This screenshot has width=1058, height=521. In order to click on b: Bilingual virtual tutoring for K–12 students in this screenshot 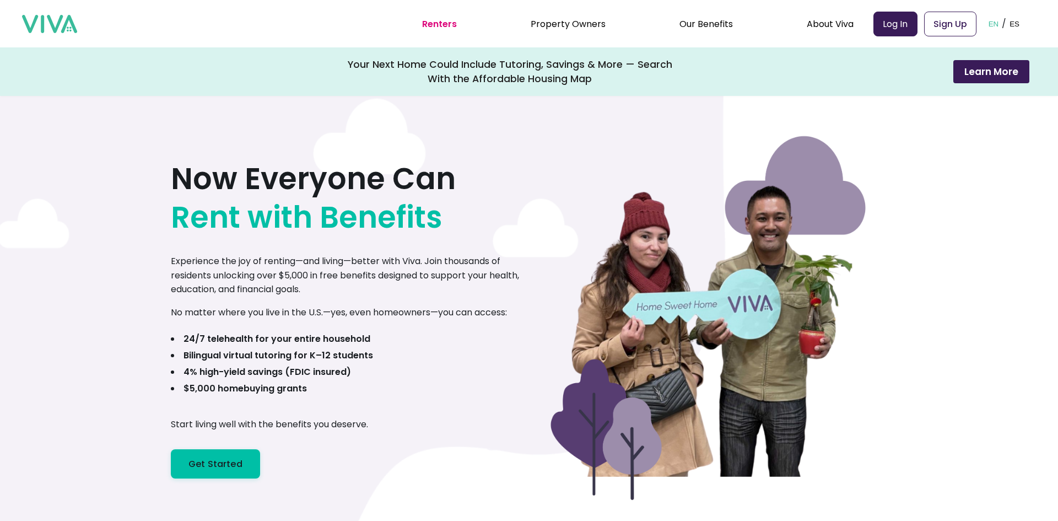, I will do `click(278, 355)`.